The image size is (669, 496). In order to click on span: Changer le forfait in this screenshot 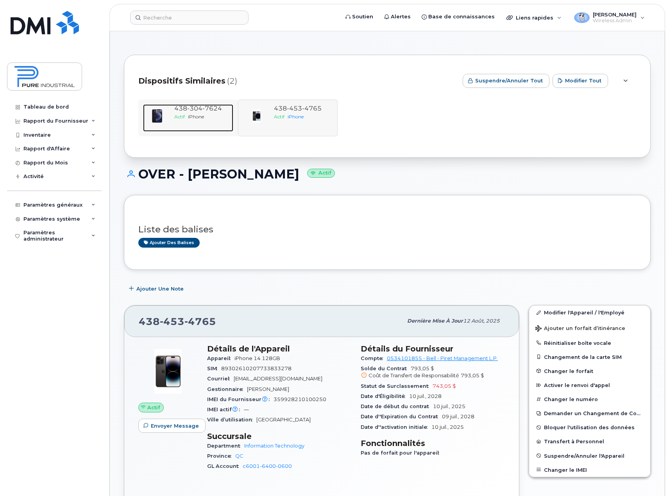, I will do `click(568, 371)`.